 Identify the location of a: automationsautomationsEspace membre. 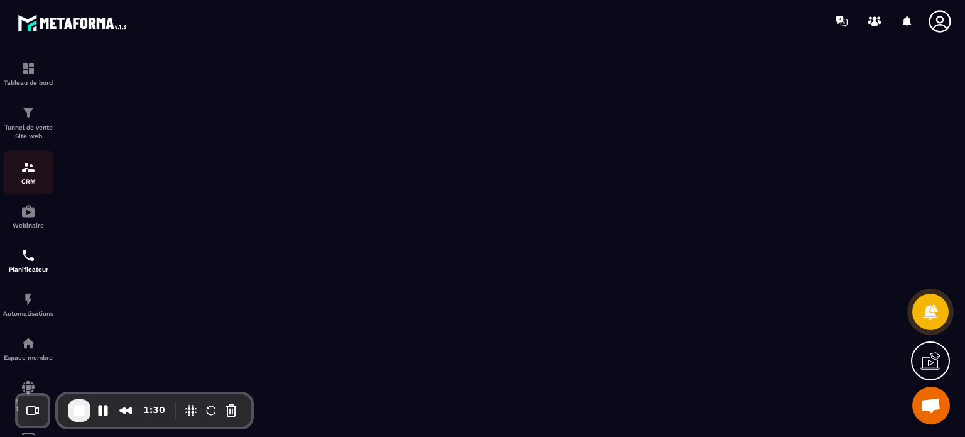
(28, 348).